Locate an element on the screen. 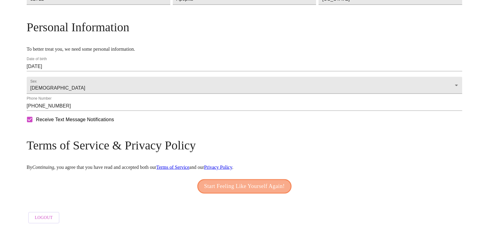 The image size is (489, 229). span: Start Feeling Like Yourself Again! is located at coordinates (245, 186).